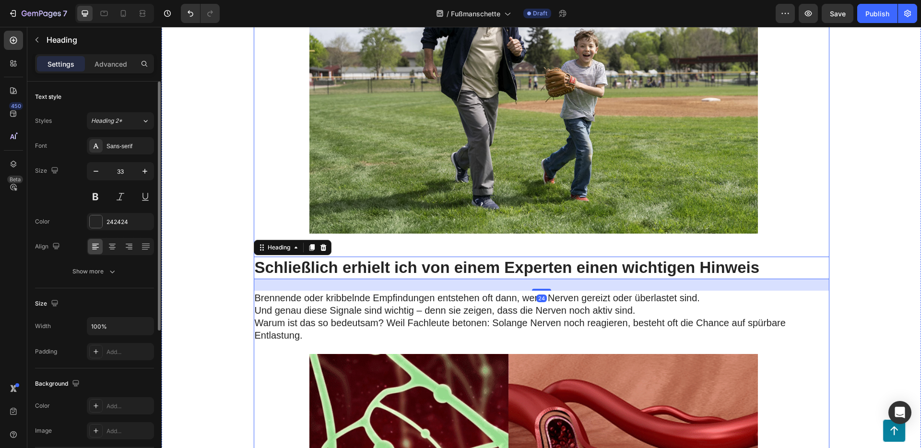 This screenshot has height=448, width=921. What do you see at coordinates (16, 106) in the screenshot?
I see `div: 450` at bounding box center [16, 106].